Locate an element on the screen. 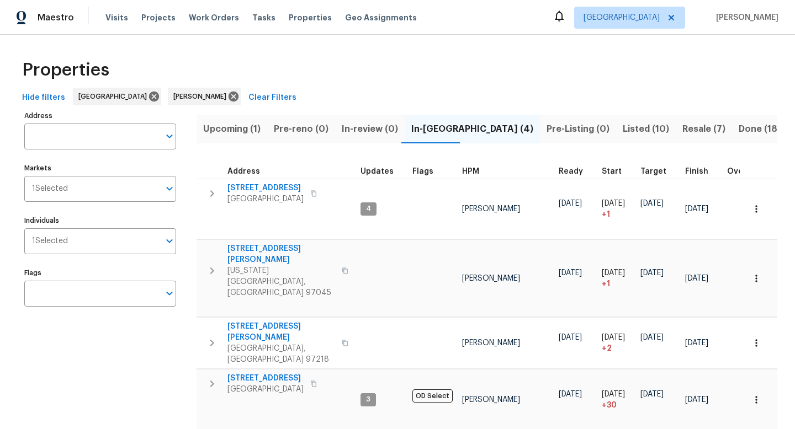 Image resolution: width=795 pixels, height=429 pixels. span: Pre-reno (0) is located at coordinates (301, 129).